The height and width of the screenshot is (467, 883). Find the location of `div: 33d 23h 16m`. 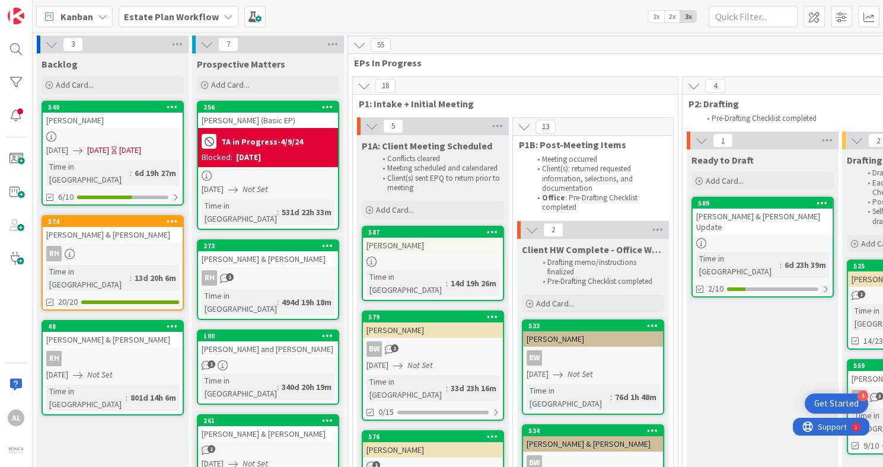

div: 33d 23h 16m is located at coordinates (473, 388).